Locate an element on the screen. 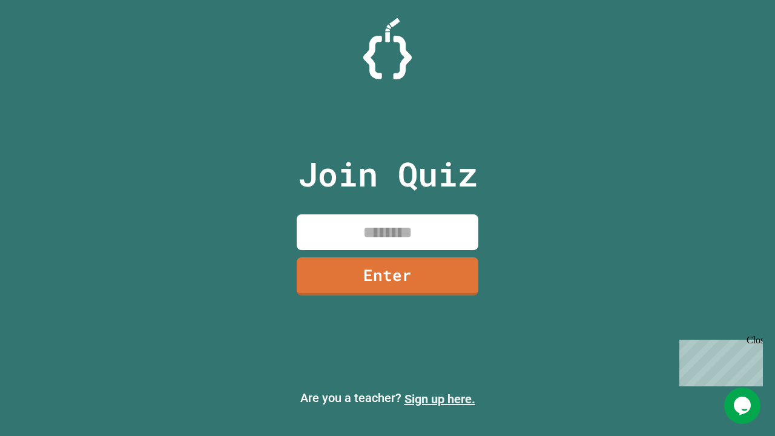  a: Enter is located at coordinates (388, 276).